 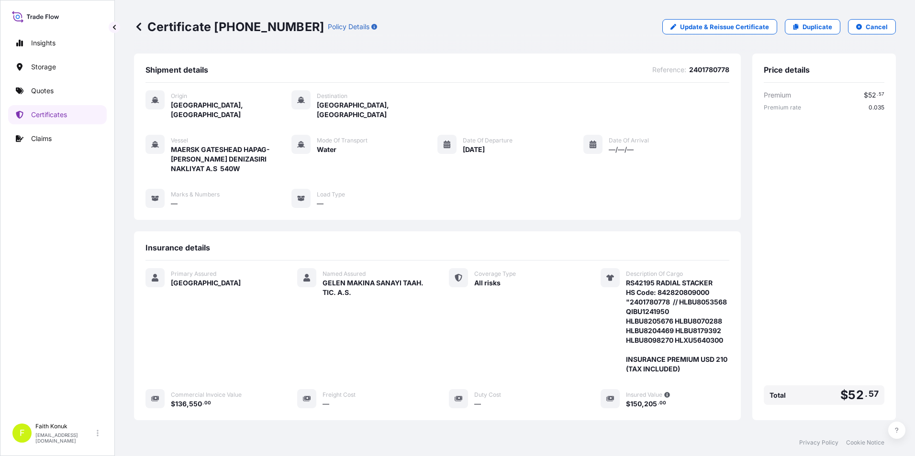 What do you see at coordinates (777, 95) in the screenshot?
I see `span: Premium` at bounding box center [777, 95].